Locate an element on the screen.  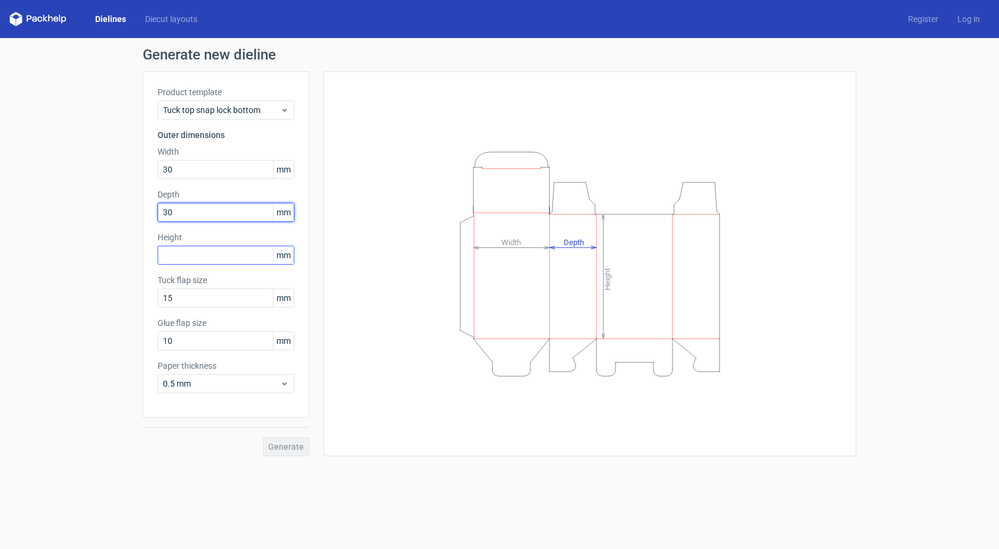
label: Depth is located at coordinates (226, 194).